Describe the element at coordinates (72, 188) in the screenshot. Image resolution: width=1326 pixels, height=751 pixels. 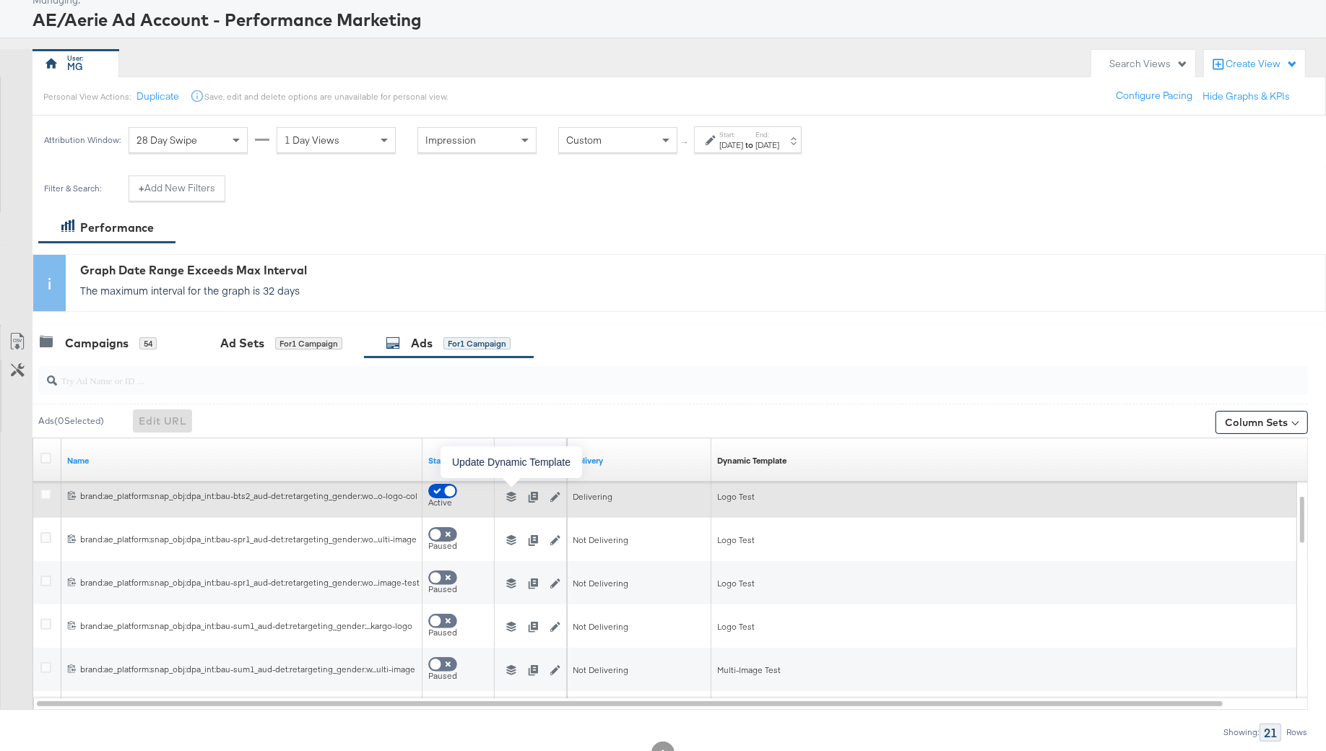
I see `div: Filter & Search:` at that location.